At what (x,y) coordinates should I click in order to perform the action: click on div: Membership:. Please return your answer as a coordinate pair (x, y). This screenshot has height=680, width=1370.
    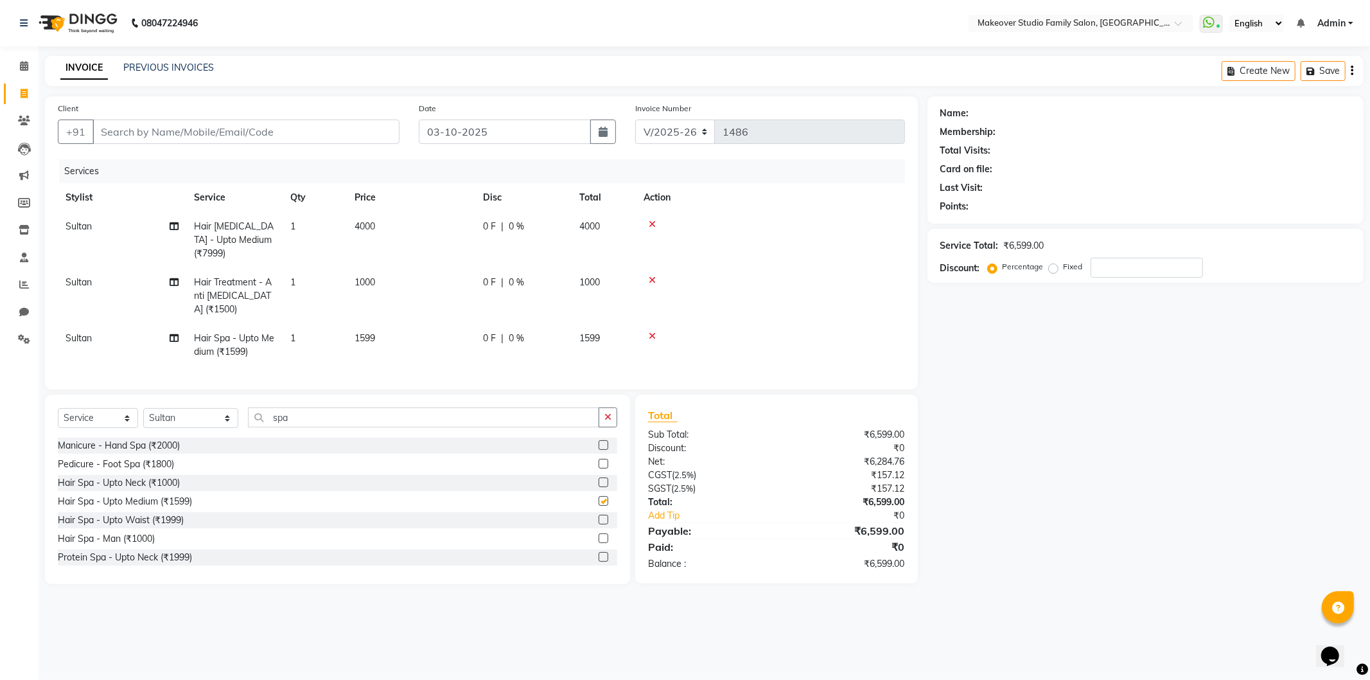
    Looking at the image, I should click on (968, 132).